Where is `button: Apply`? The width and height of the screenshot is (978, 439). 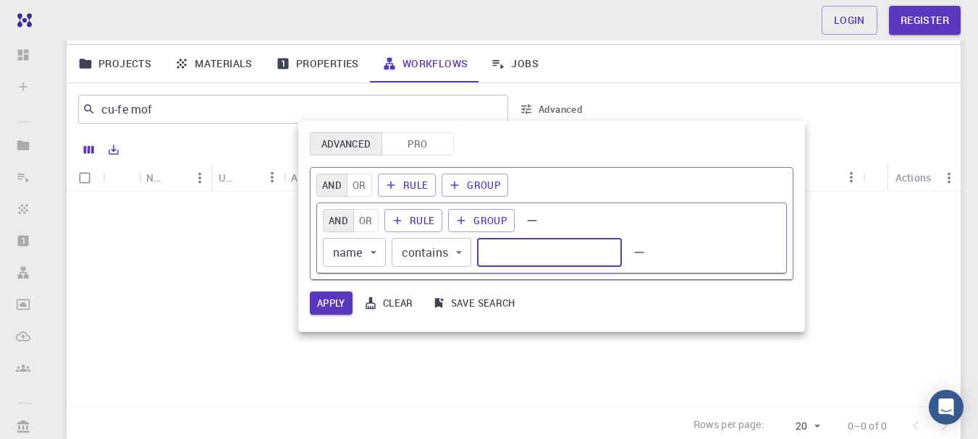 button: Apply is located at coordinates (331, 303).